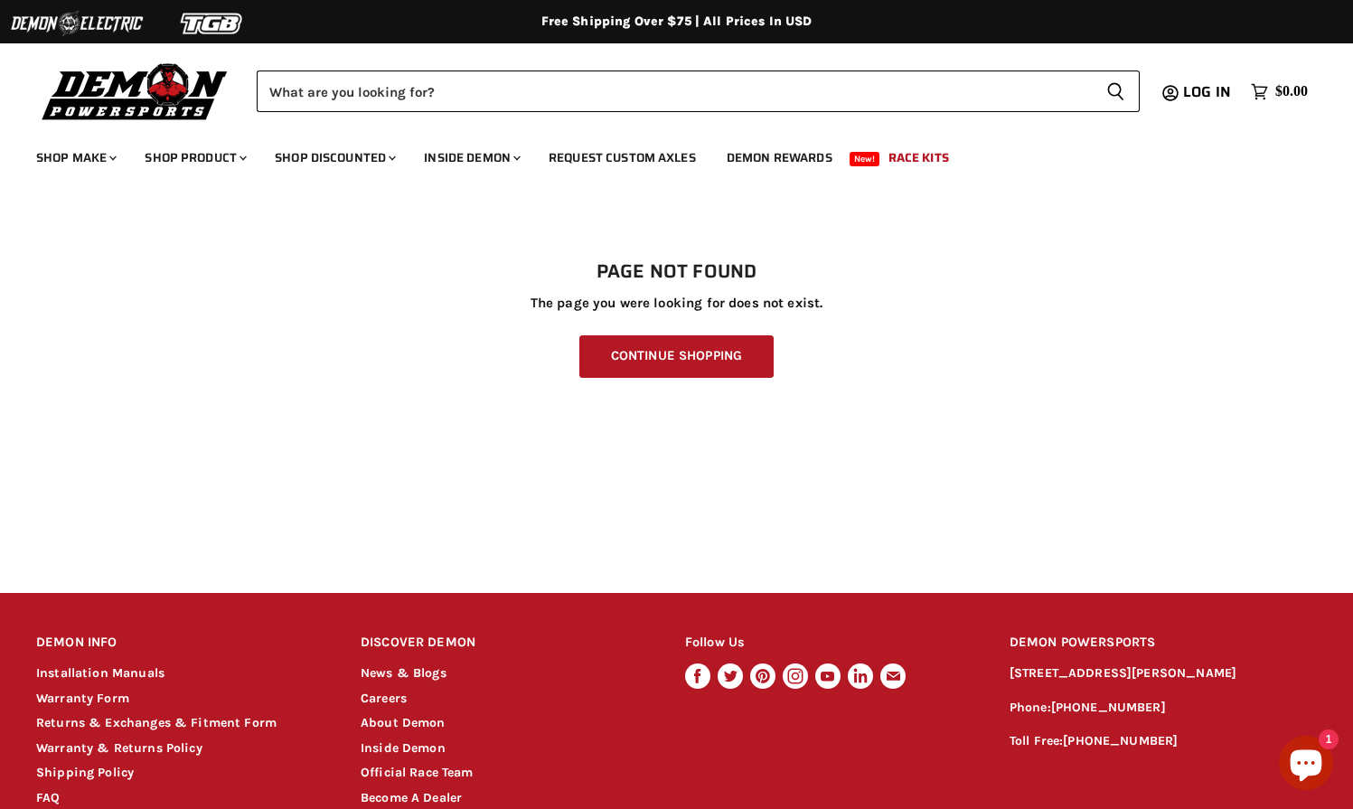 This screenshot has width=1353, height=809. What do you see at coordinates (1208, 92) in the screenshot?
I see `a: Log in` at bounding box center [1208, 92].